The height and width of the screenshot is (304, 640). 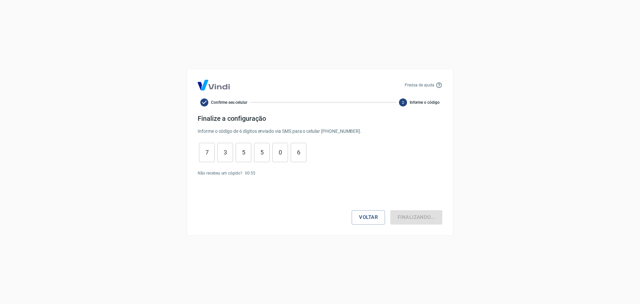 What do you see at coordinates (425, 102) in the screenshot?
I see `span: Informe o código` at bounding box center [425, 102].